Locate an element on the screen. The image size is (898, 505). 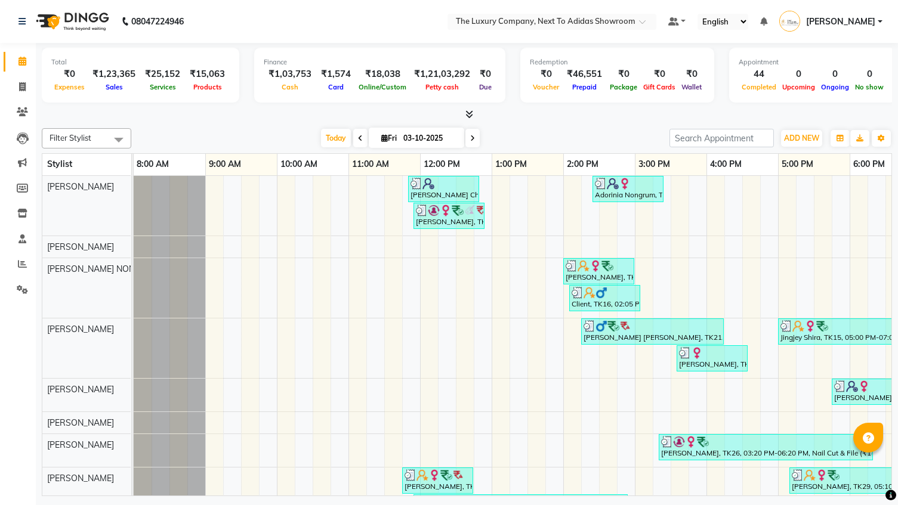
span: Services is located at coordinates (163, 87).